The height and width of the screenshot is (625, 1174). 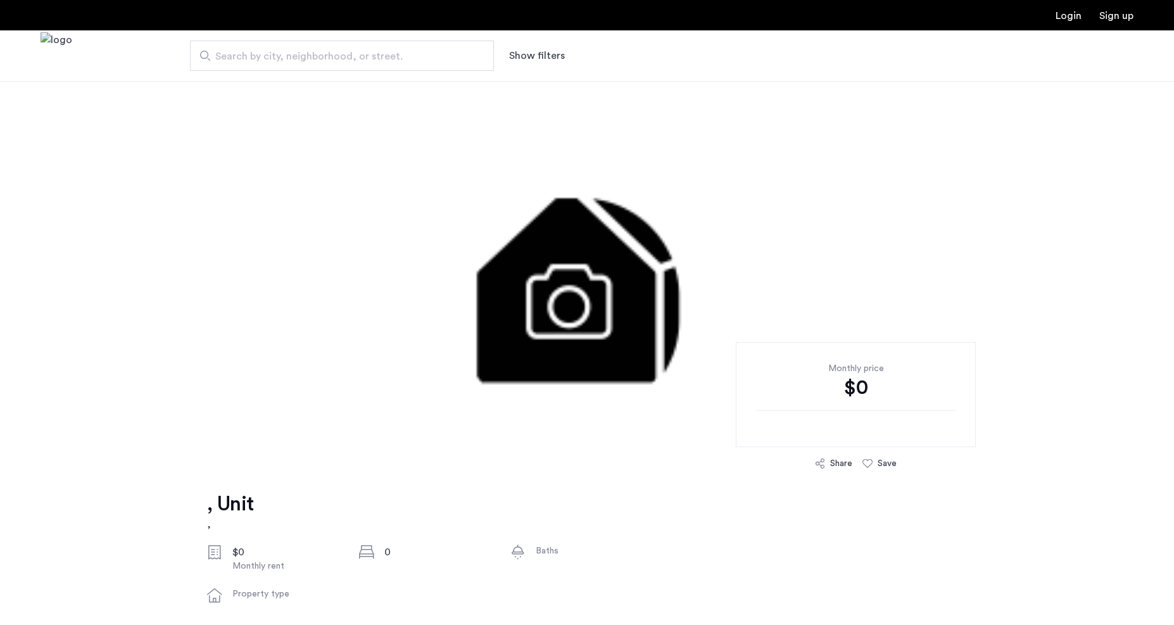 I want to click on div: Baths, so click(x=589, y=551).